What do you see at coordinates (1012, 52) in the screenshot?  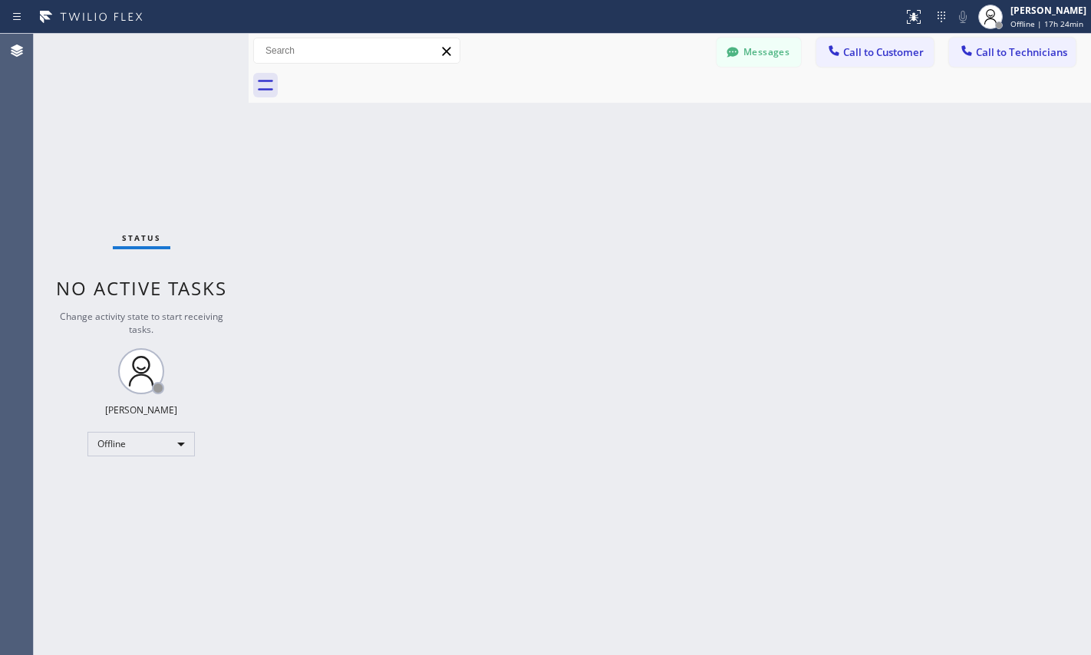 I see `button: Call to Technicians` at bounding box center [1012, 52].